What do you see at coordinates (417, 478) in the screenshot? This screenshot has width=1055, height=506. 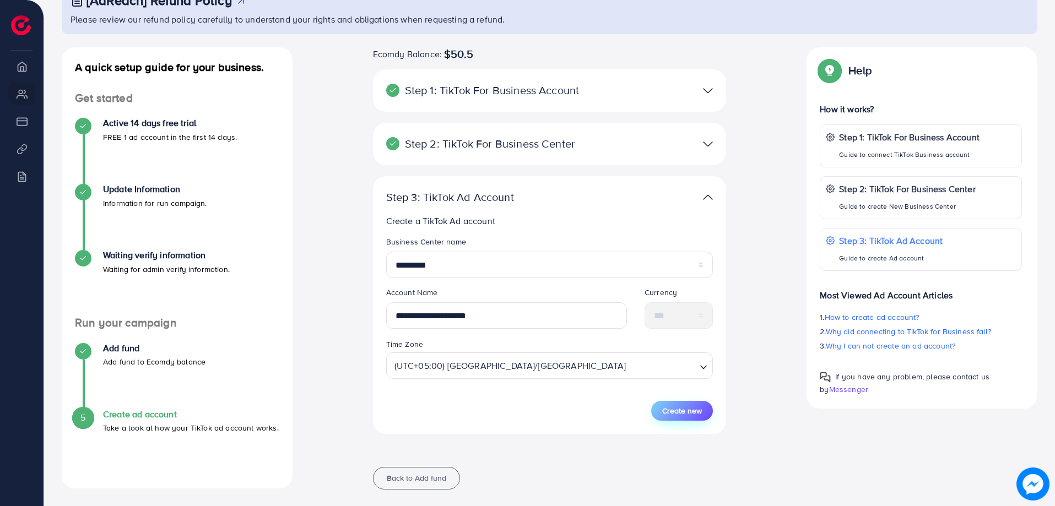 I see `button: Back to Add fund` at bounding box center [417, 478].